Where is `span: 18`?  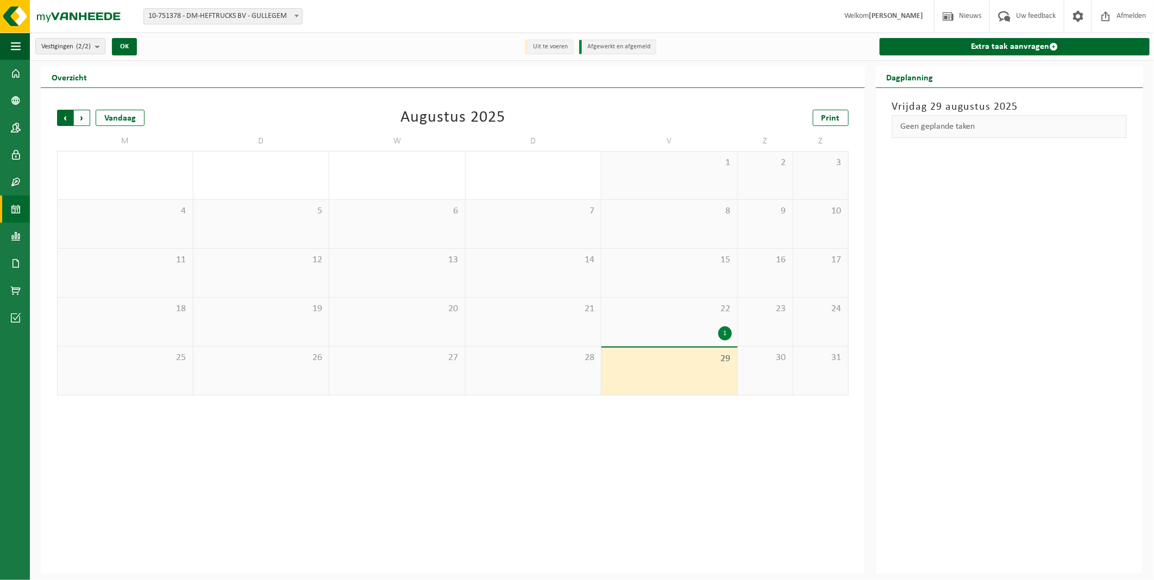 span: 18 is located at coordinates (125, 309).